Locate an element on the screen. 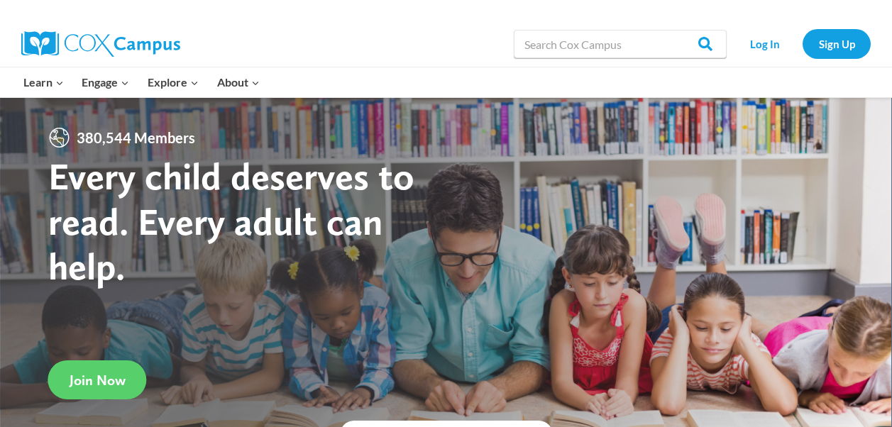  nav: Secondary Navigation is located at coordinates (802, 43).